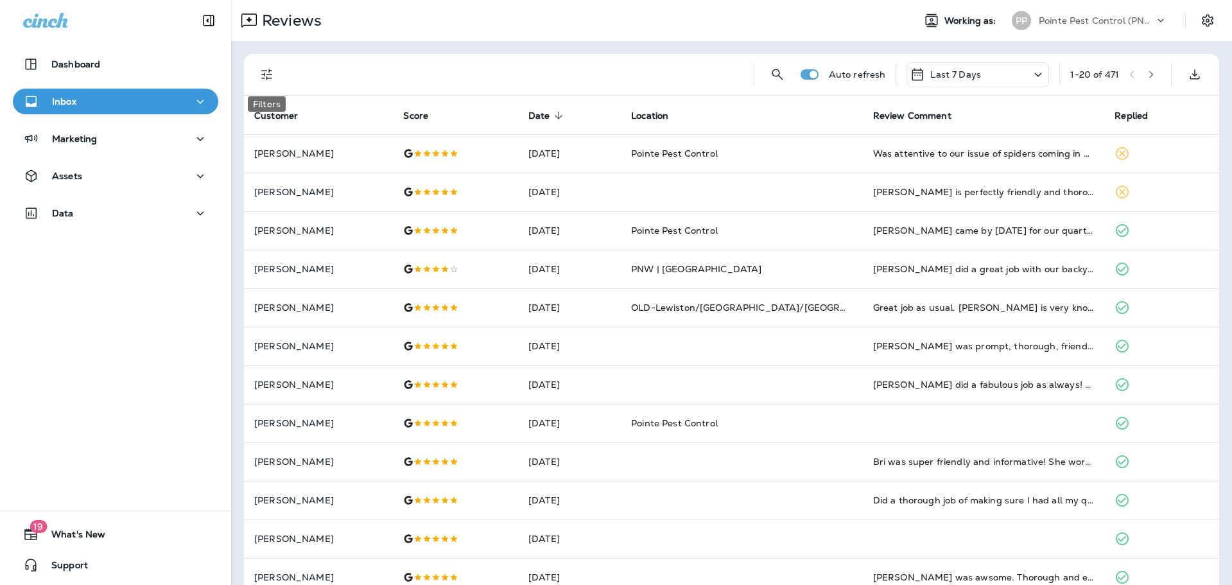  I want to click on button: Settings, so click(1208, 21).